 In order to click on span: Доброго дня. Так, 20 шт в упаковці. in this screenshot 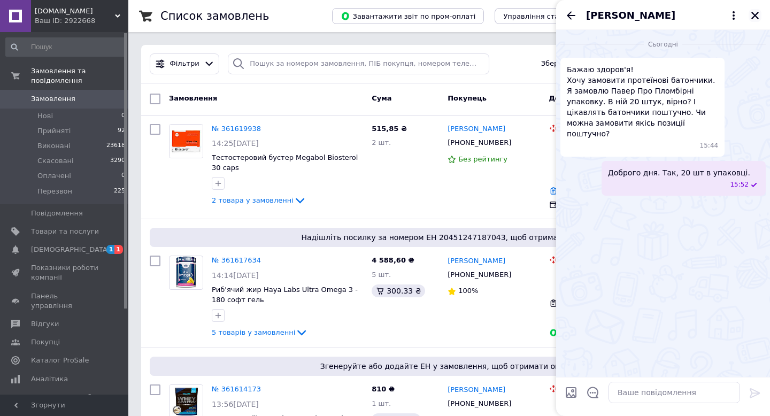, I will do `click(679, 173)`.